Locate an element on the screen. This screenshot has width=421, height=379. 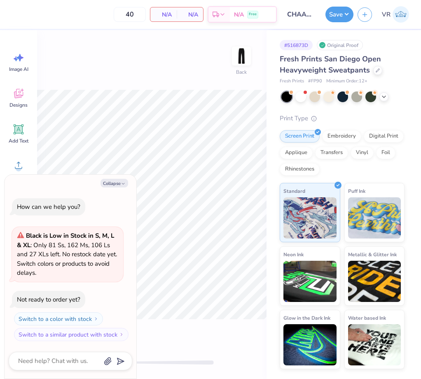
div: Foil is located at coordinates (385, 153).